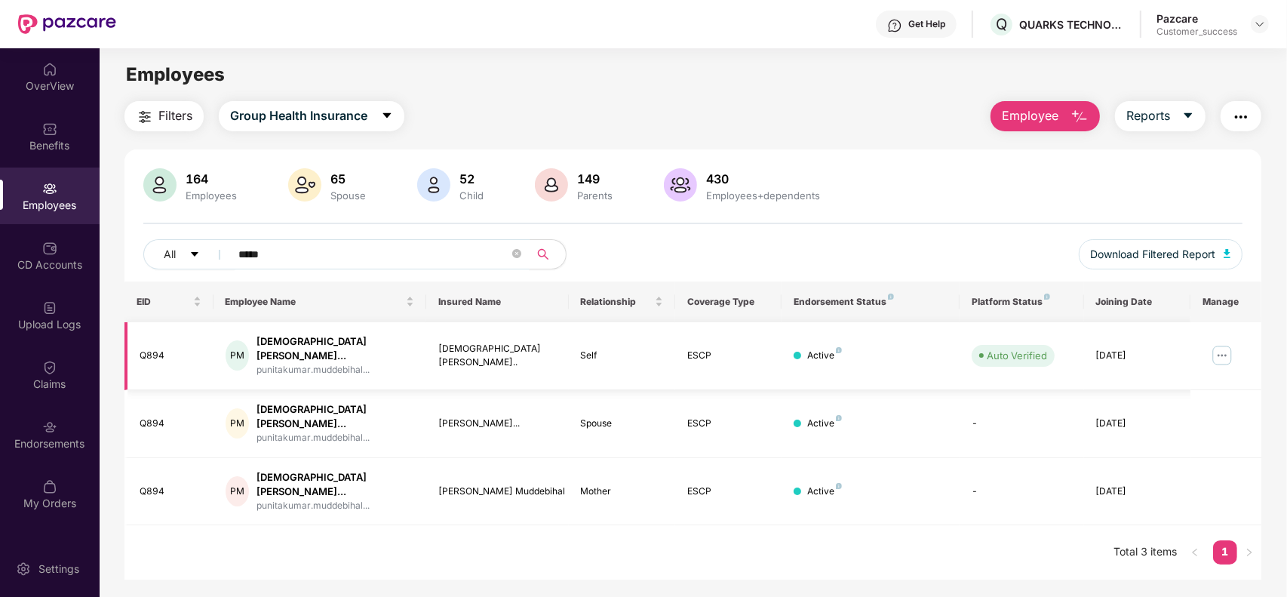  What do you see at coordinates (1250, 552) in the screenshot?
I see `li: Next Page` at bounding box center [1250, 552].